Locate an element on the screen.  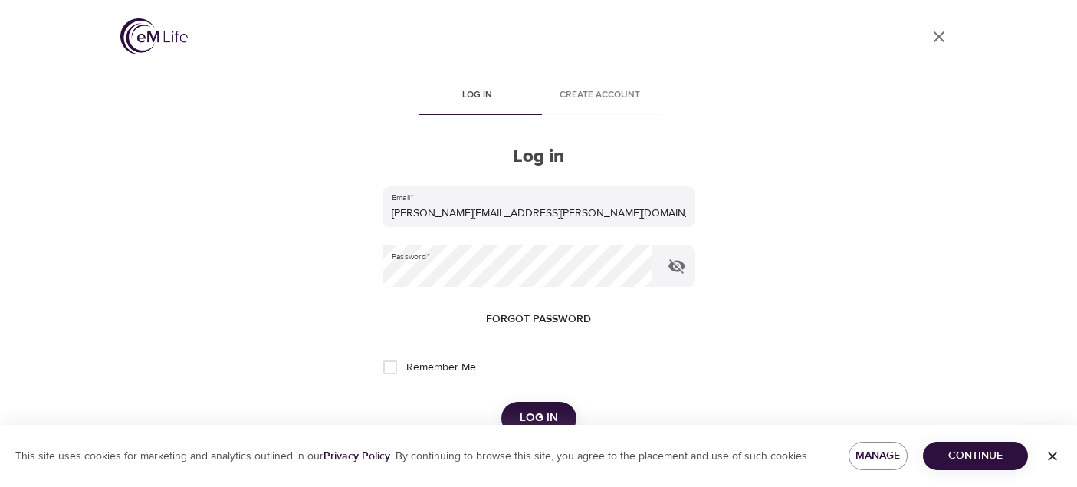
img: logo is located at coordinates (154, 36).